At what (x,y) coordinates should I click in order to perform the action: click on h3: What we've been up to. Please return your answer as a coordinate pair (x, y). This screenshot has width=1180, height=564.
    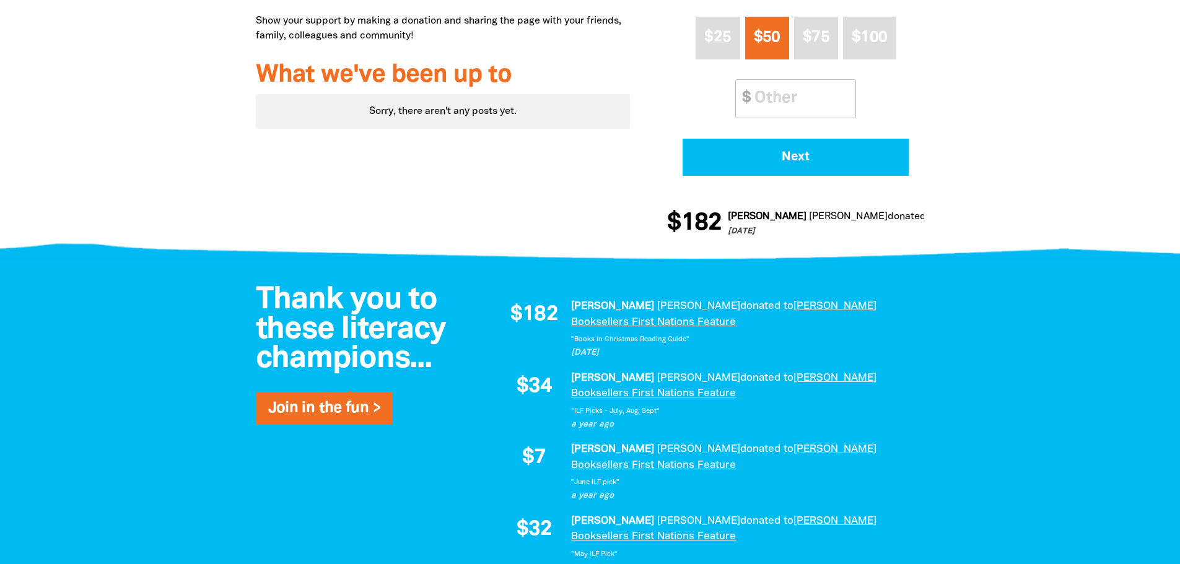
    Looking at the image, I should click on (443, 76).